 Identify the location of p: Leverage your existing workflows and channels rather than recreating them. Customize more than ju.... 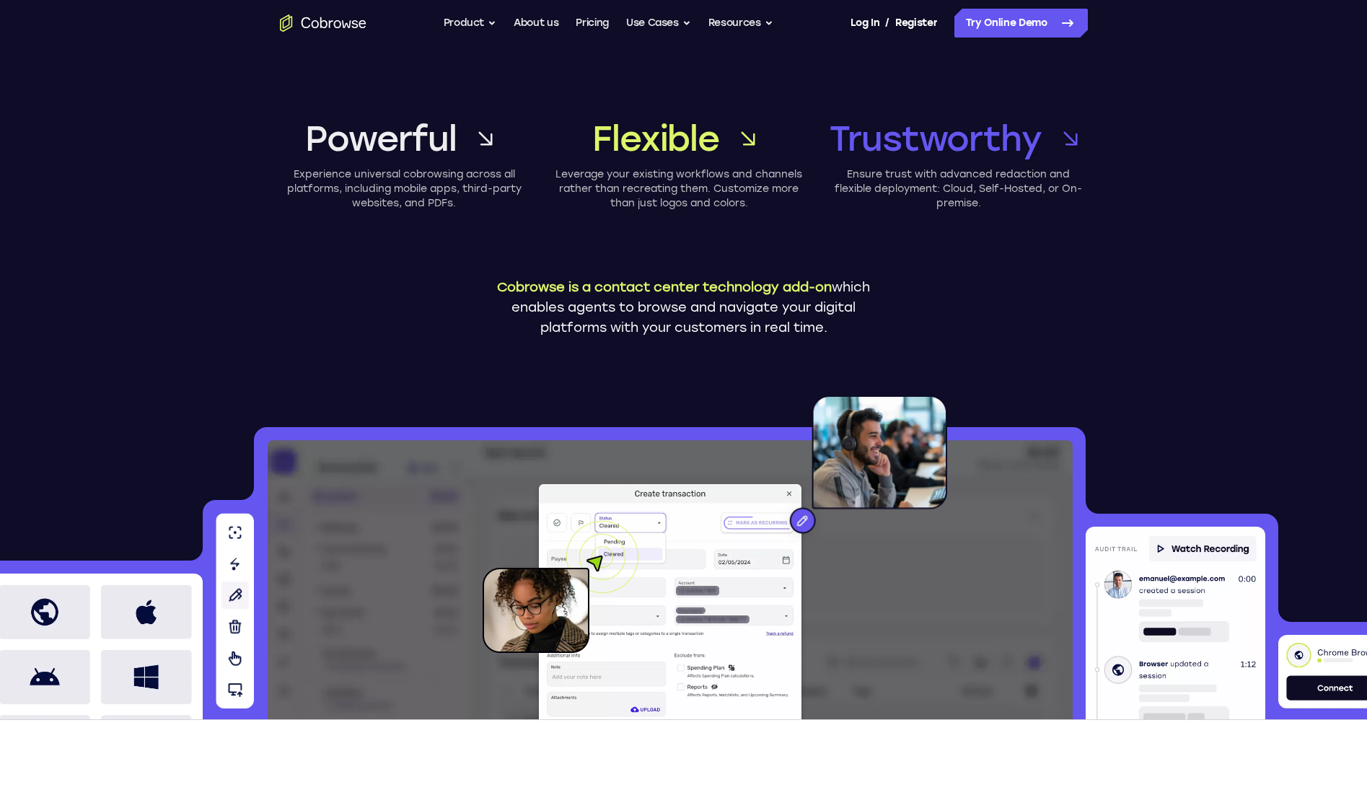
(679, 189).